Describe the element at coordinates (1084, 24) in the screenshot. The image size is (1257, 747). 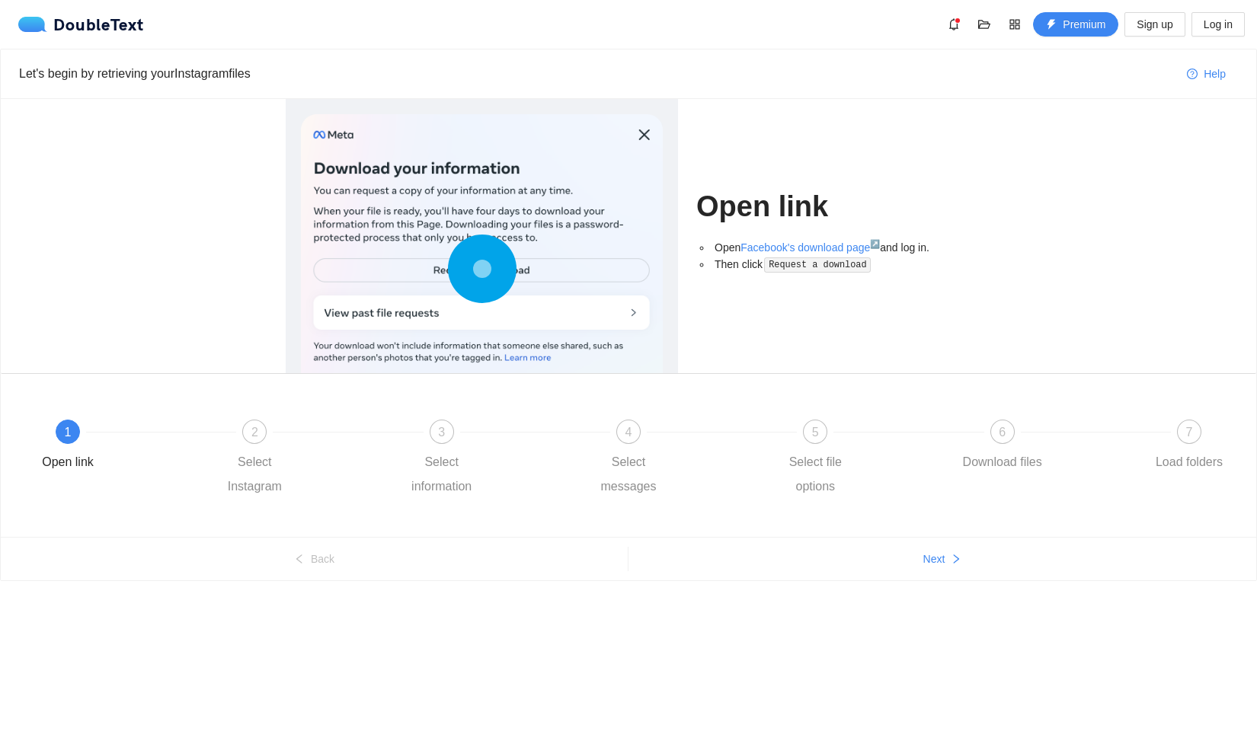
I see `span: Premium` at that location.